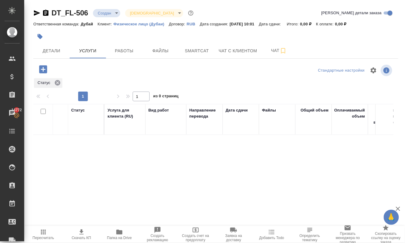  Describe the element at coordinates (283, 51) in the screenshot. I see `svg: Подписаться` at that location.